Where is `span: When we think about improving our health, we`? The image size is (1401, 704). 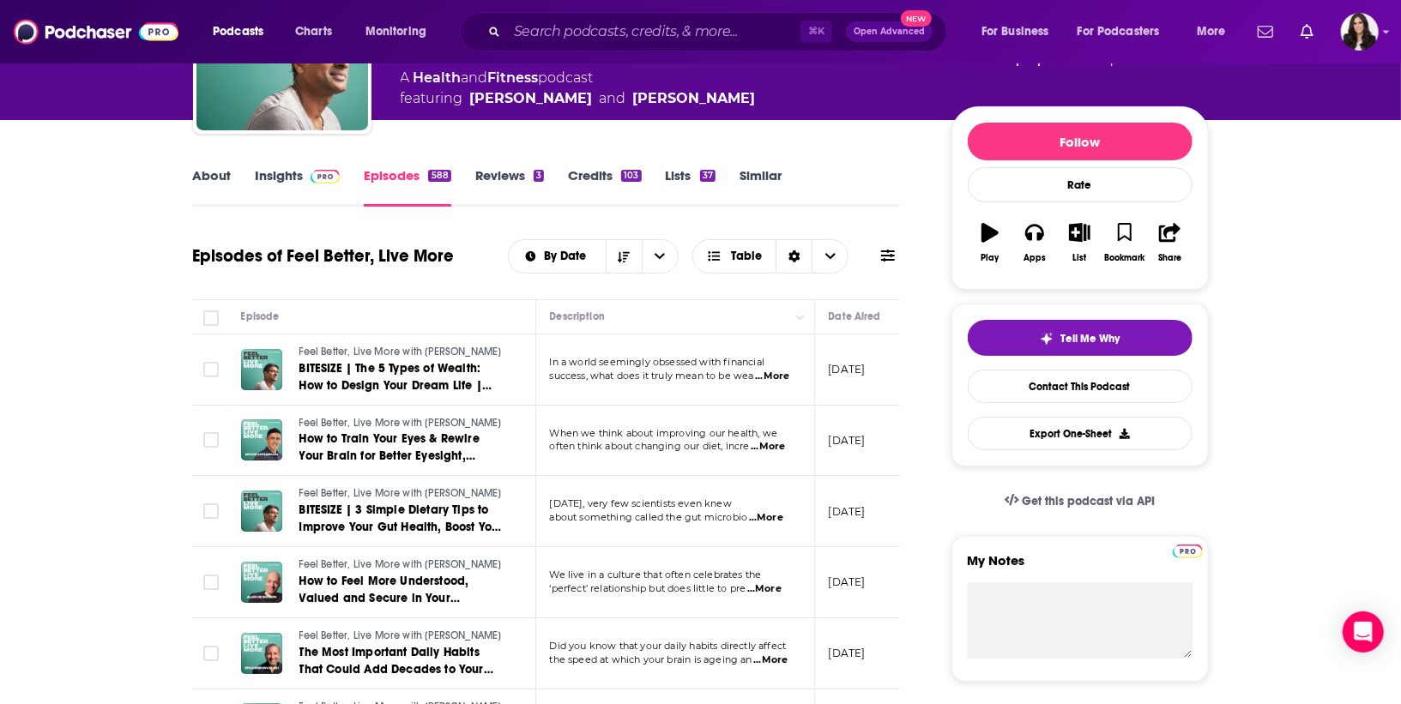
span: When we think about improving our health, we is located at coordinates (664, 433).